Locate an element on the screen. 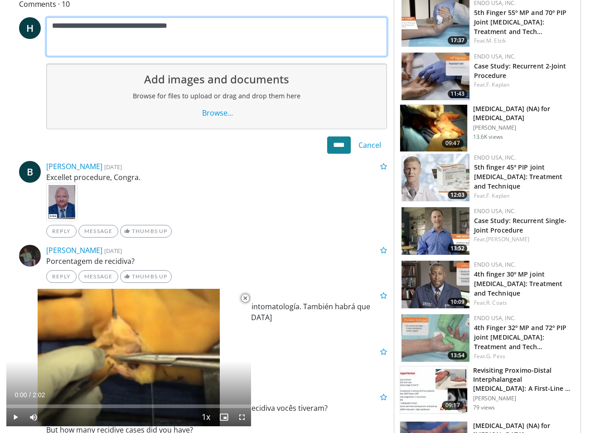 Image resolution: width=600 pixels, height=433 pixels. span: 09:17 is located at coordinates (453, 405).